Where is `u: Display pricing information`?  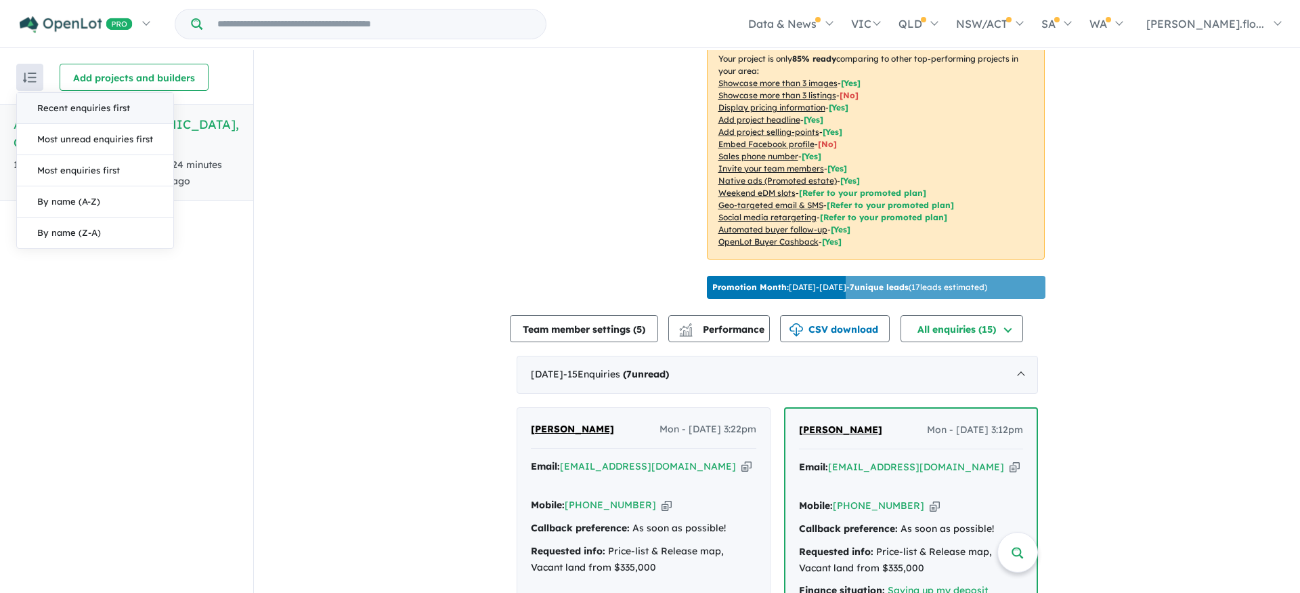 u: Display pricing information is located at coordinates (772, 107).